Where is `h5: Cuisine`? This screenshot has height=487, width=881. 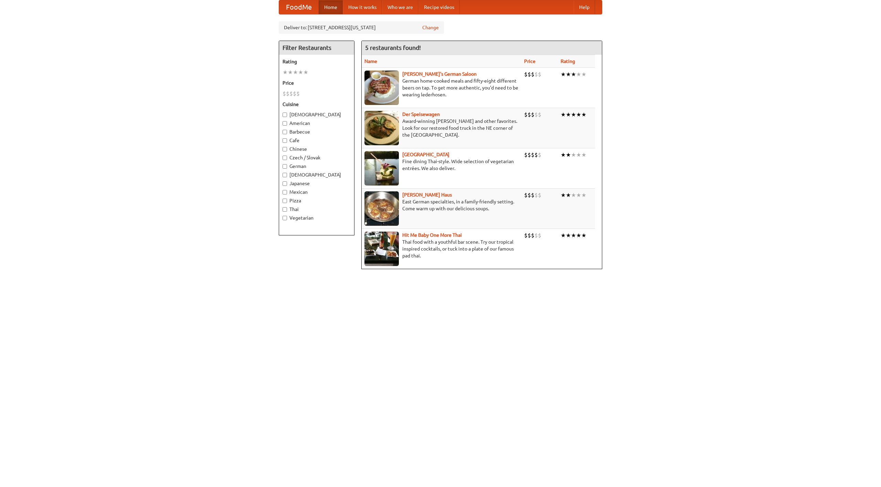
h5: Cuisine is located at coordinates (317, 104).